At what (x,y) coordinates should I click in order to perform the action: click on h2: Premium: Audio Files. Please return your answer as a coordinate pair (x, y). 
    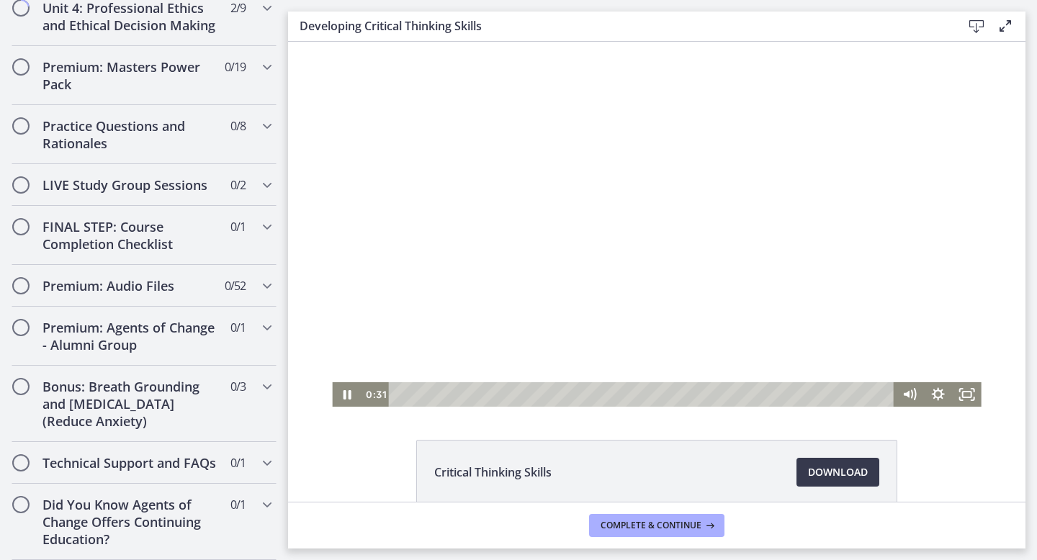
    Looking at the image, I should click on (130, 286).